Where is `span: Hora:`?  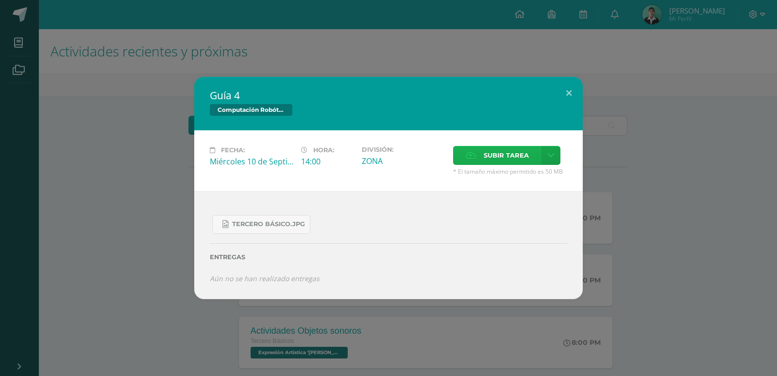
span: Hora: is located at coordinates (324, 150).